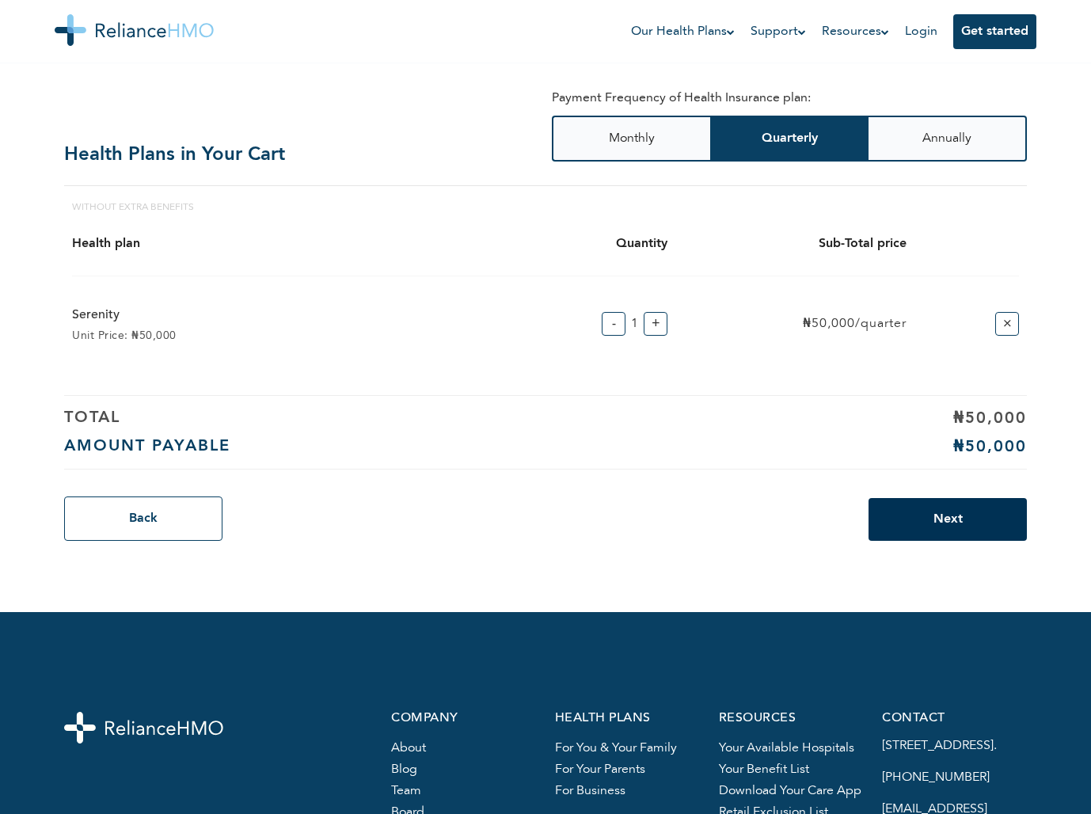 Image resolution: width=1091 pixels, height=814 pixels. Describe the element at coordinates (134, 30) in the screenshot. I see `img: Reliance HMO's Logo` at that location.